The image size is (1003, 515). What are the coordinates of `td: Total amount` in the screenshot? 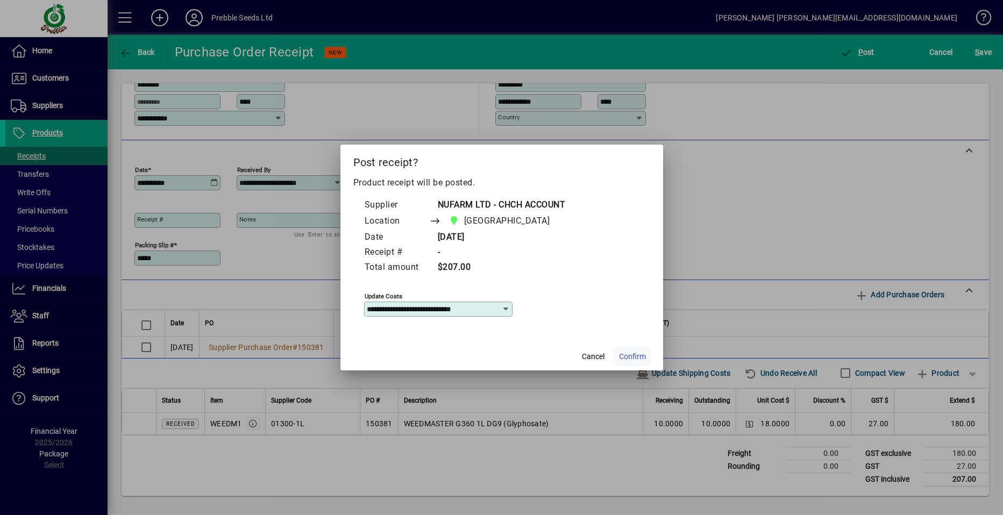 It's located at (397, 268).